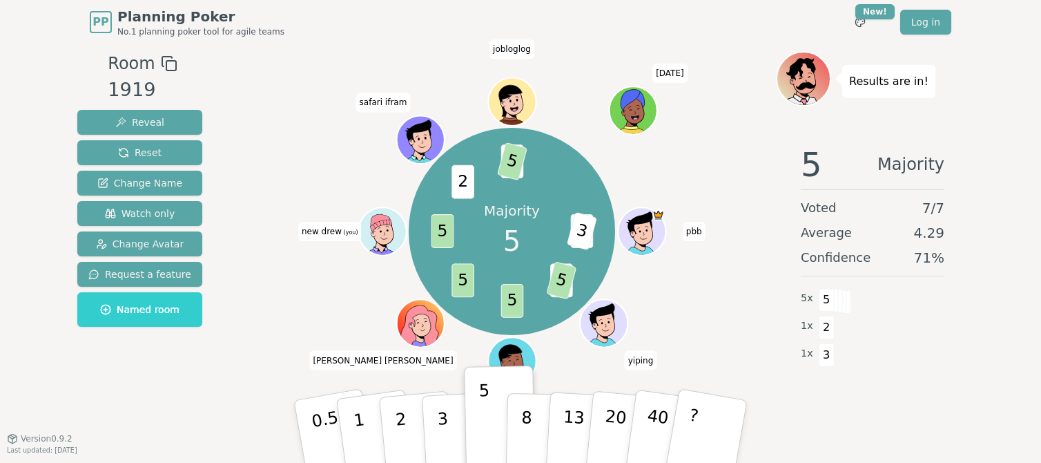  Describe the element at coordinates (201, 17) in the screenshot. I see `span: Planning Poker` at that location.